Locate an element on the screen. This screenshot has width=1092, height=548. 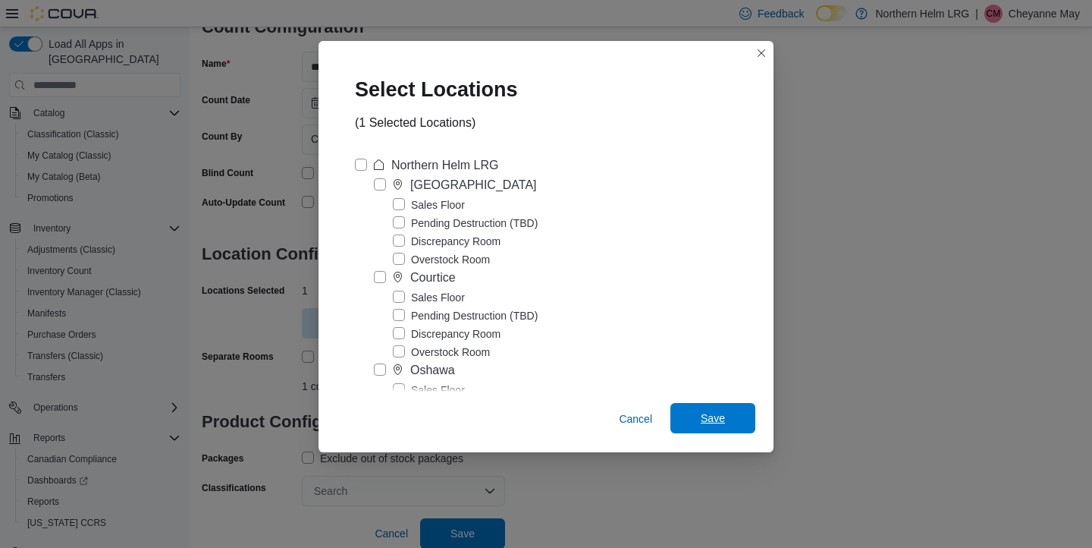
div: Northern Helm LRG is located at coordinates (444, 165).